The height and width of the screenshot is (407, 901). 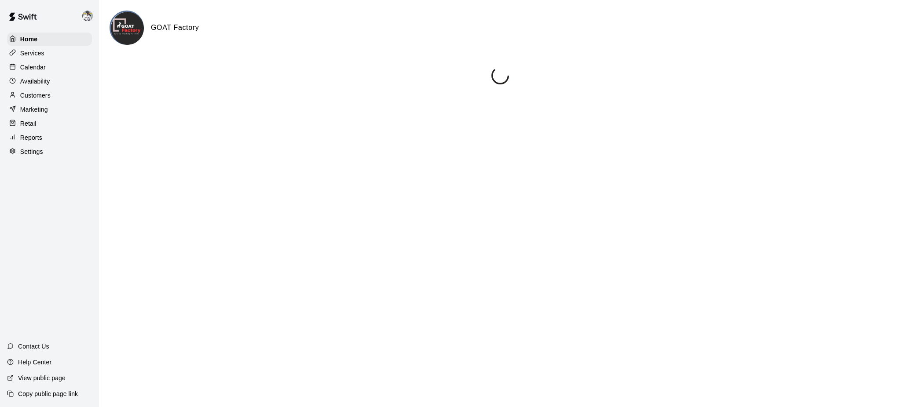 What do you see at coordinates (49, 152) in the screenshot?
I see `div: Settings` at bounding box center [49, 152].